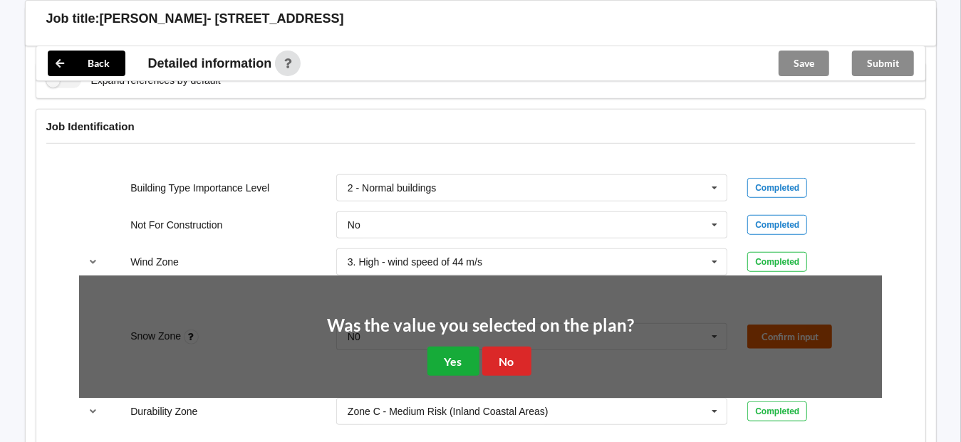  What do you see at coordinates (73, 19) in the screenshot?
I see `h3: Job title:` at bounding box center [73, 19].